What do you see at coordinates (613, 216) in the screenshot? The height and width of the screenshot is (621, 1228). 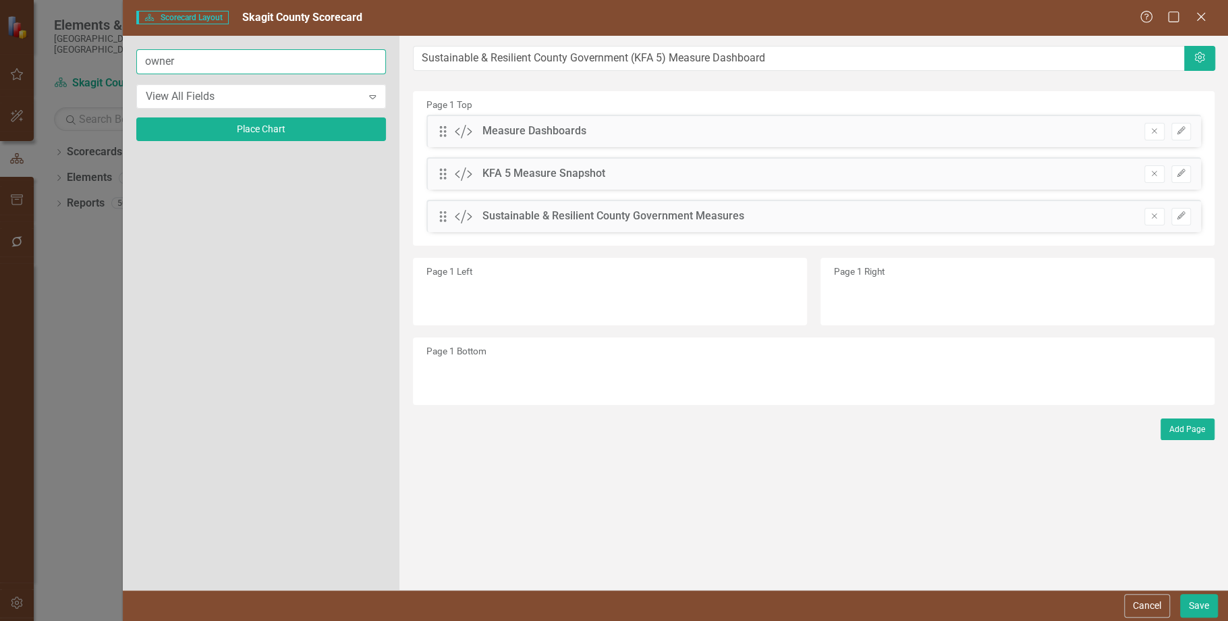 I see `div: Sustainable & Resilient County Government Measures` at bounding box center [613, 216].